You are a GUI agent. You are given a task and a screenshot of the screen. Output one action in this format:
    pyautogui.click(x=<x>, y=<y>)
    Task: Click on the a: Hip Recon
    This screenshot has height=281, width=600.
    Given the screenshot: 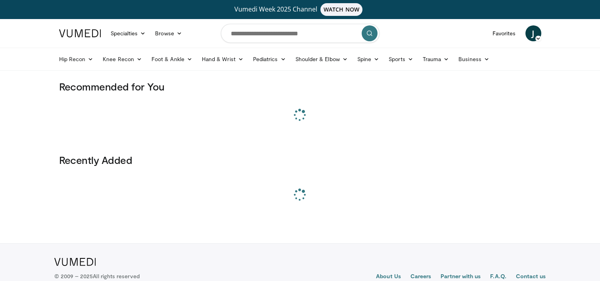 What is the action you would take?
    pyautogui.click(x=76, y=59)
    